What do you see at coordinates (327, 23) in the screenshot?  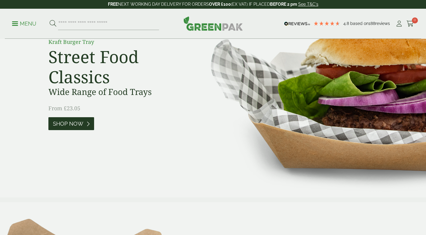 I see `div: 4.79 Stars` at bounding box center [327, 23].